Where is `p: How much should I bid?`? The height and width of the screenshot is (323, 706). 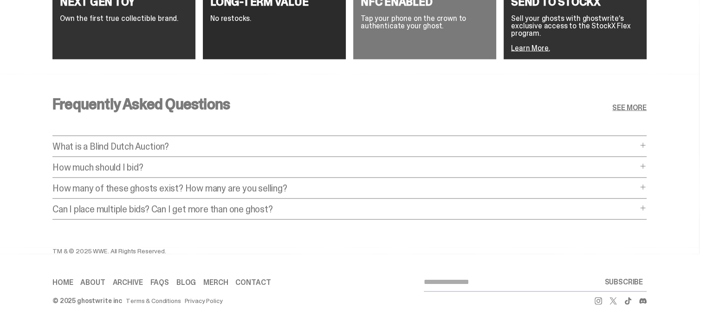
p: How much should I bid? is located at coordinates (345, 167).